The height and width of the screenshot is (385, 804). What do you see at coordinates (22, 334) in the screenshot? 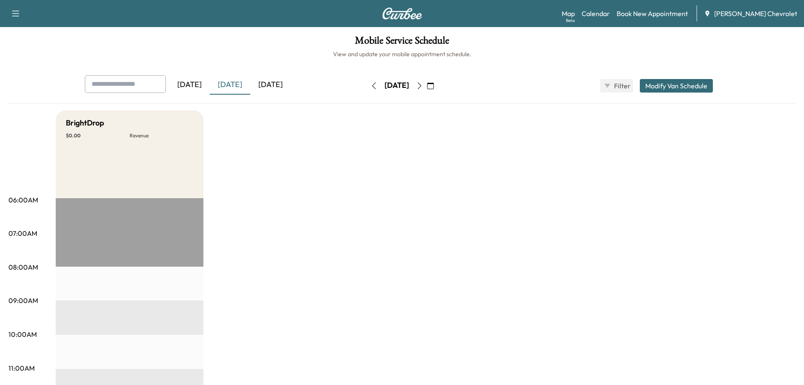
I see `p: 10:00AM` at bounding box center [22, 334].